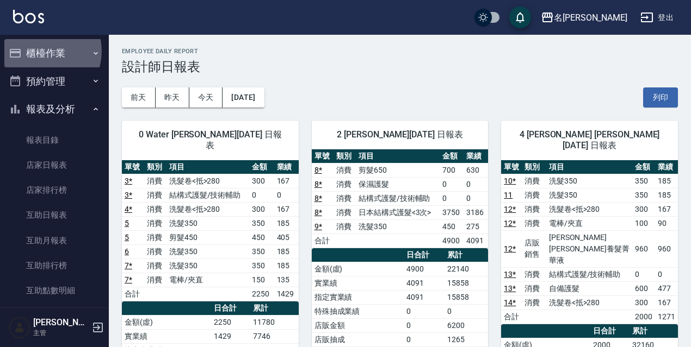  I want to click on td: 特殊抽成業績, so click(358, 312).